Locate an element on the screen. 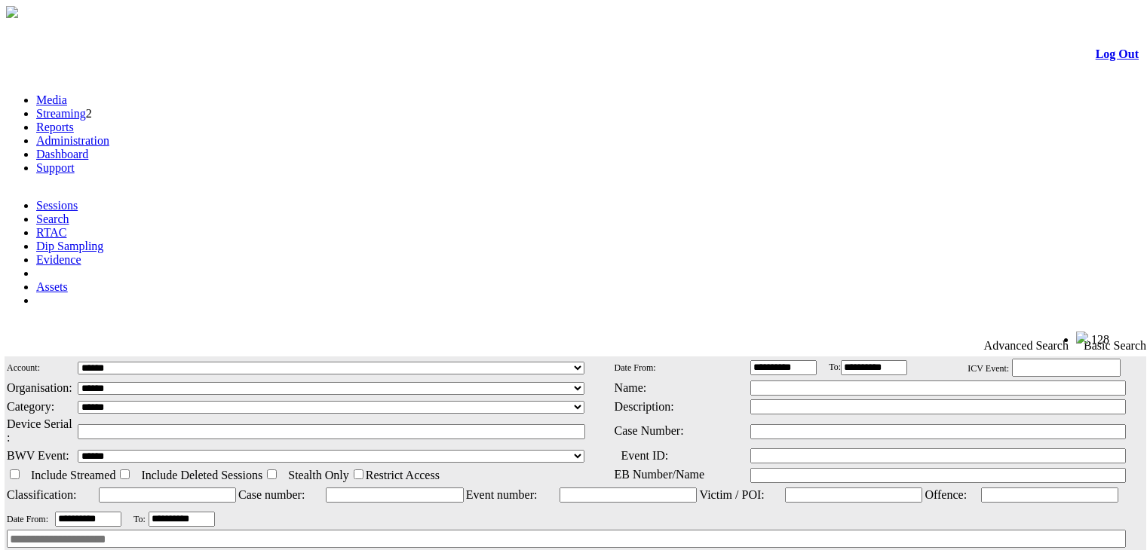 The width and height of the screenshot is (1147, 550). span: Offence: is located at coordinates (946, 495).